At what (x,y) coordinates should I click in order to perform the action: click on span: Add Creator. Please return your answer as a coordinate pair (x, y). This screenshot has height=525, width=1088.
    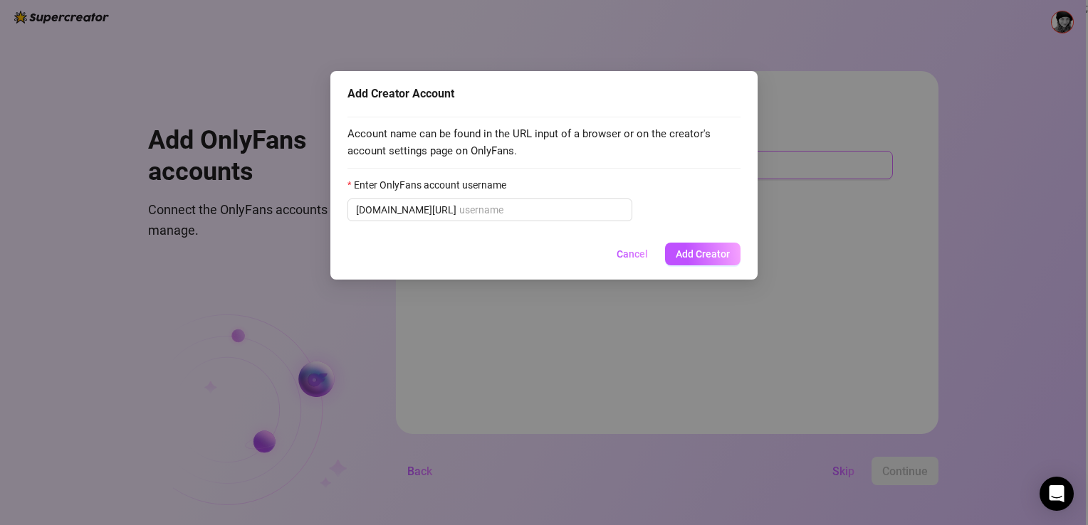
    Looking at the image, I should click on (702, 254).